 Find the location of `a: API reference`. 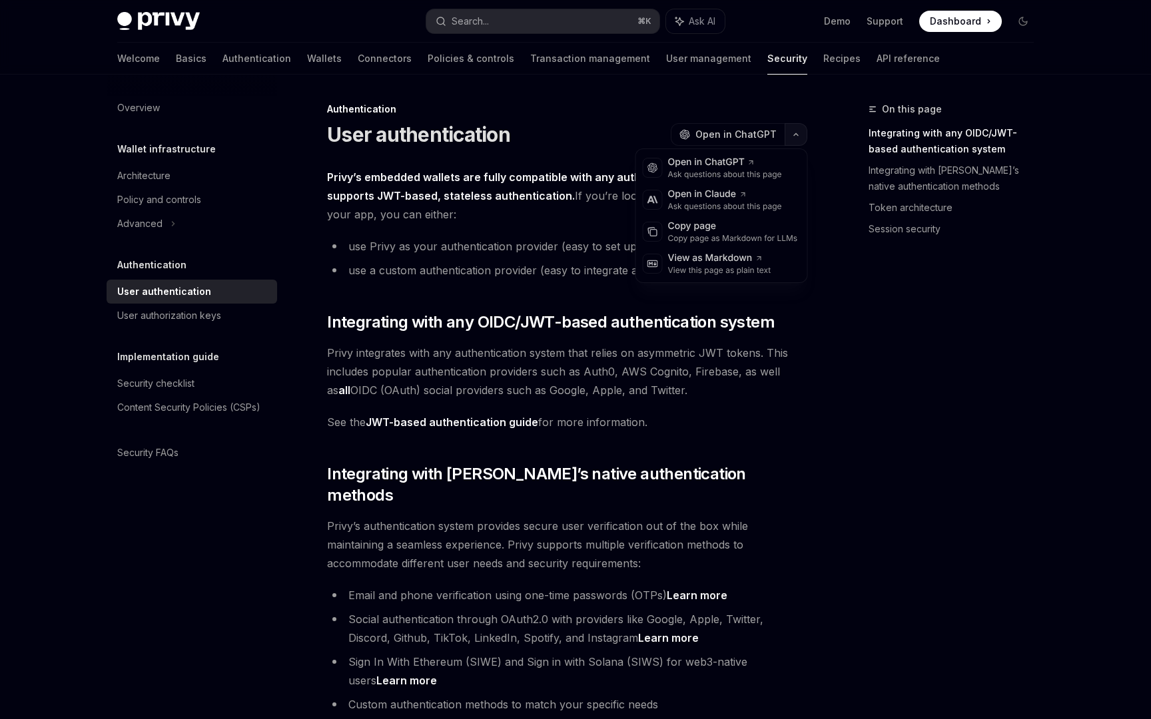

a: API reference is located at coordinates (908, 59).